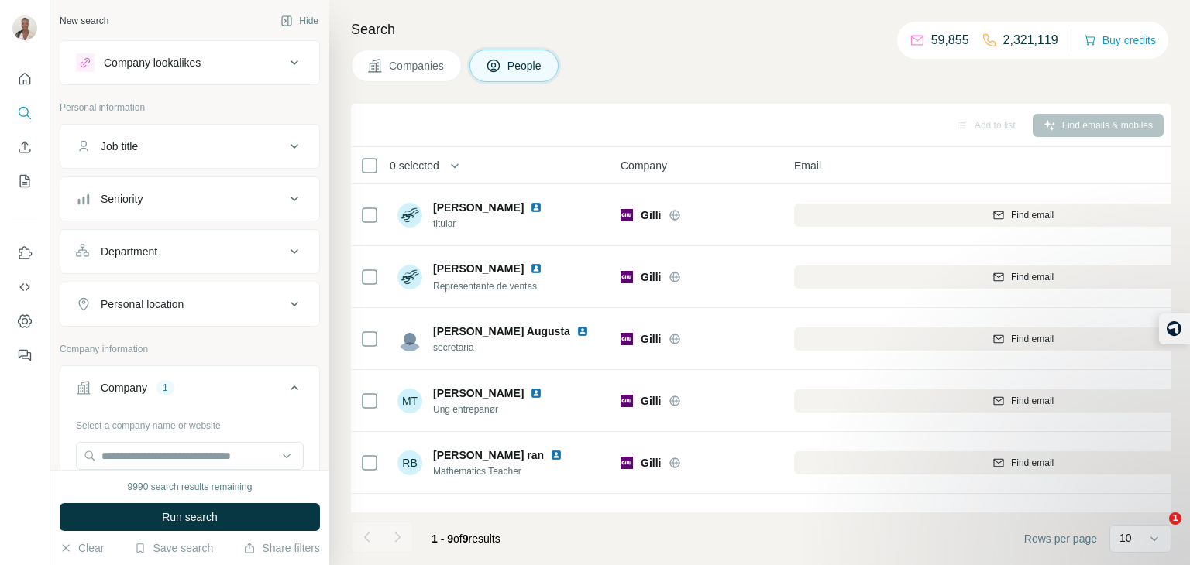  I want to click on span: Mathematics Teacher, so click(500, 472).